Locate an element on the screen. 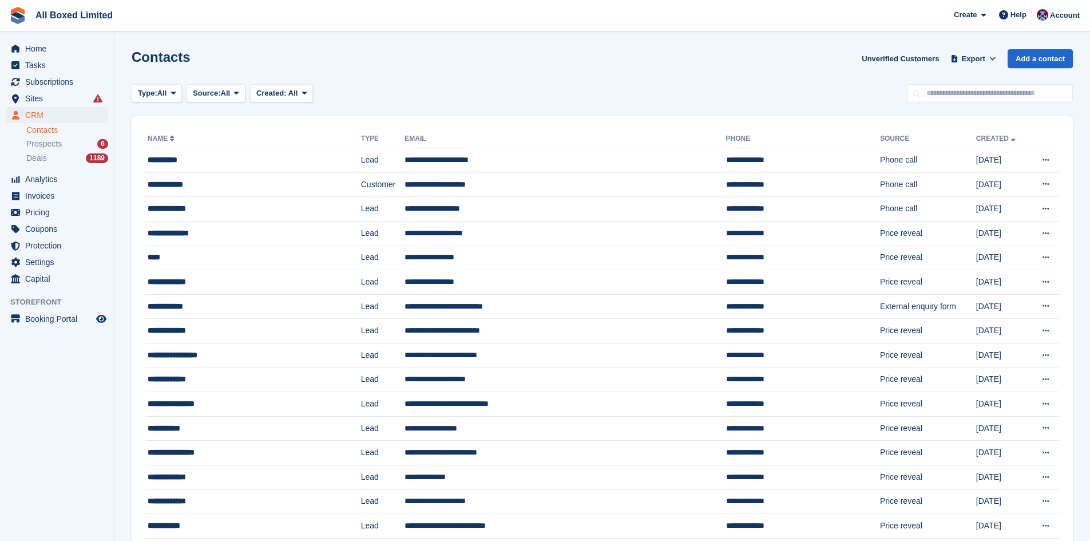  th: Phone is located at coordinates (803, 139).